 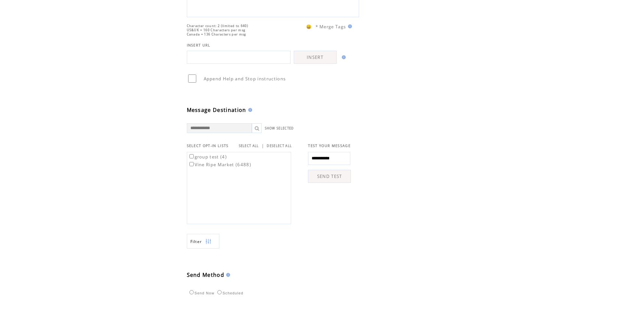 What do you see at coordinates (203, 241) in the screenshot?
I see `a: Filter` at bounding box center [203, 241].